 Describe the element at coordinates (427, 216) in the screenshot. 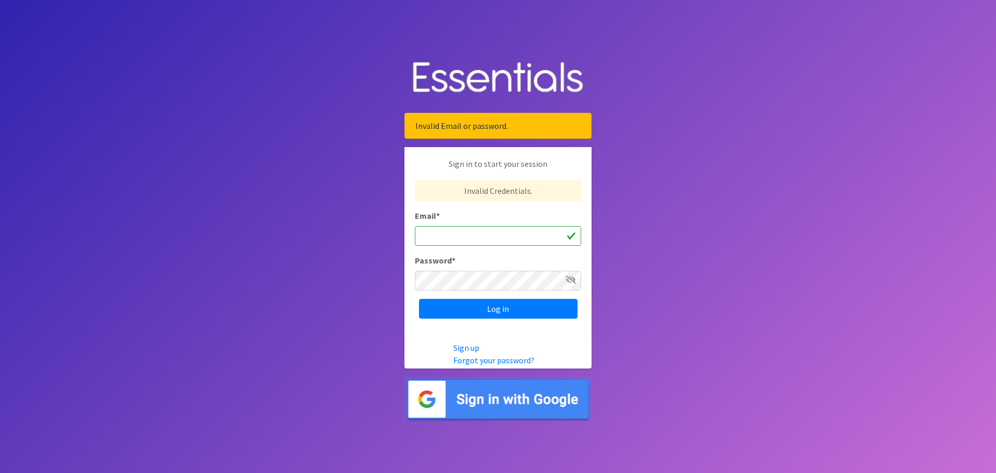

I see `label: Email` at that location.